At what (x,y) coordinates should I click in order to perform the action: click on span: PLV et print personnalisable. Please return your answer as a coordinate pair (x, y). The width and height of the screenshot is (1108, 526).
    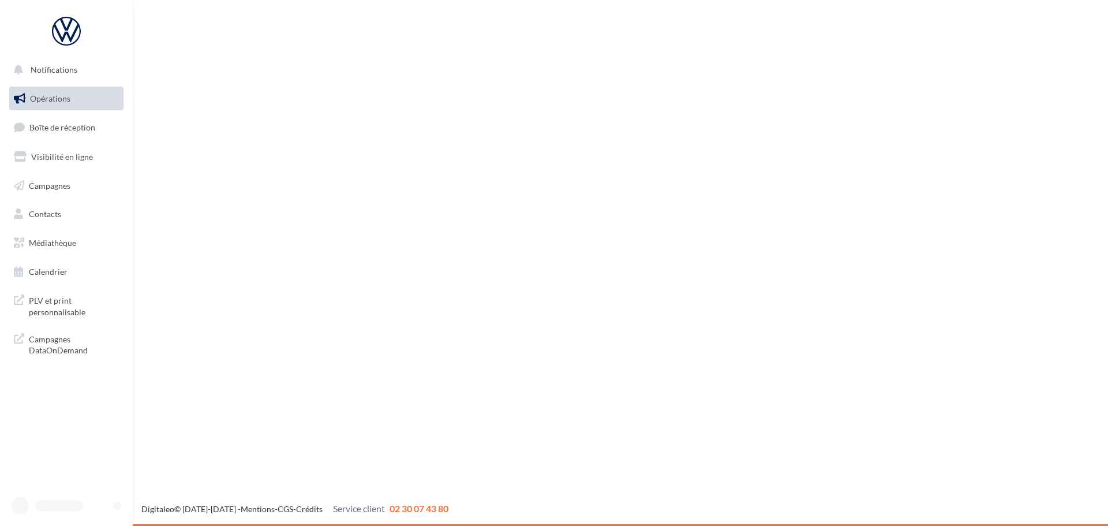
    Looking at the image, I should click on (74, 305).